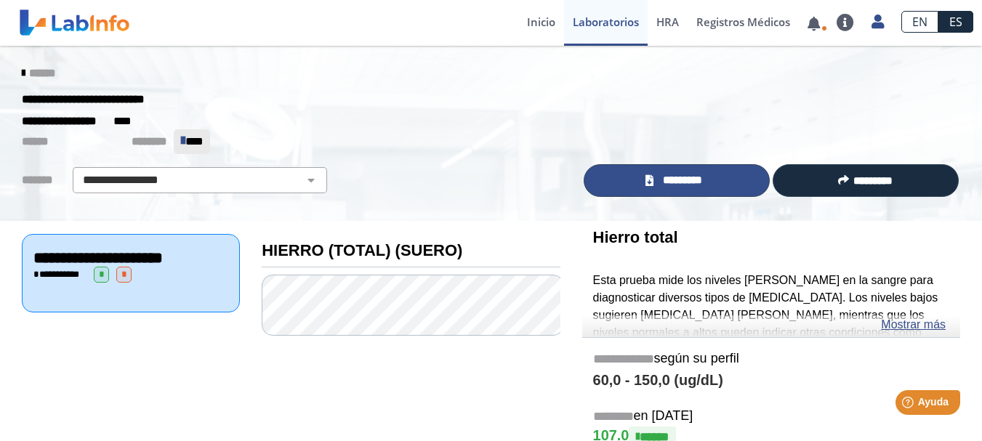 The height and width of the screenshot is (441, 982). What do you see at coordinates (696, 358) in the screenshot?
I see `font: según su perfil` at bounding box center [696, 358].